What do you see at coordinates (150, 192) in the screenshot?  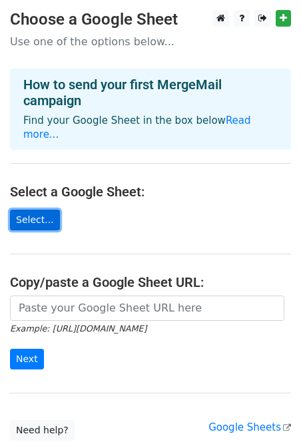 I see `h4: Select a Google Sheet:` at bounding box center [150, 192].